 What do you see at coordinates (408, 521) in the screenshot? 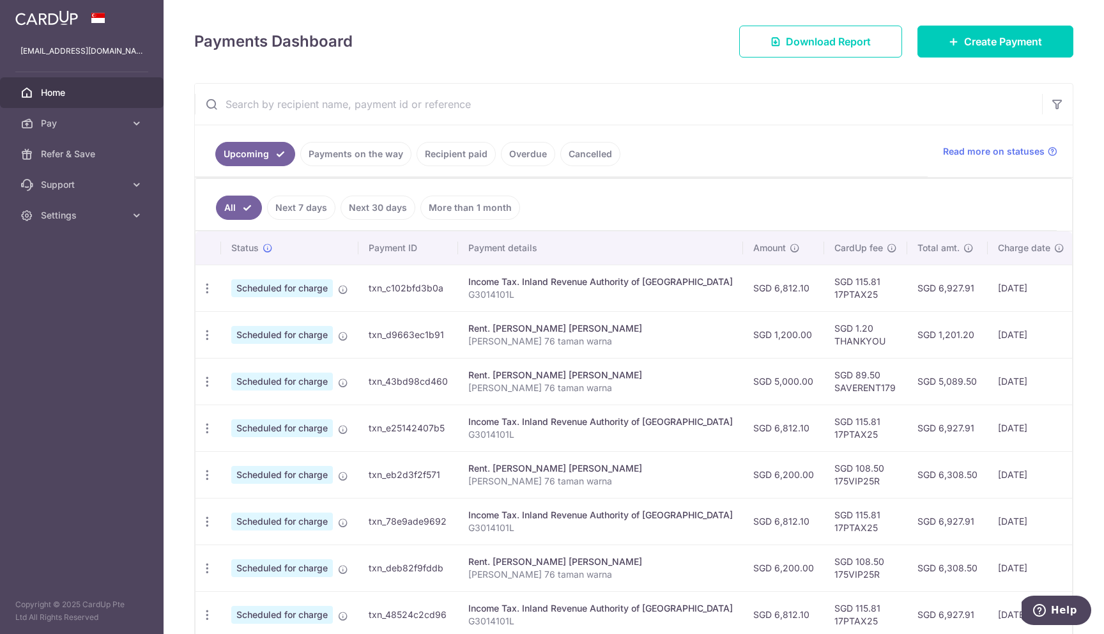
I see `td: txn_78e9ade9692` at bounding box center [408, 521].